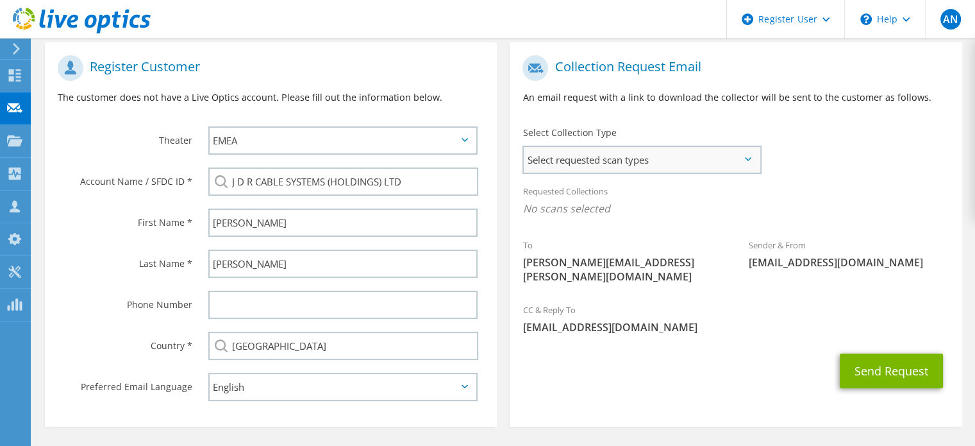 The width and height of the screenshot is (975, 446). Describe the element at coordinates (736, 208) in the screenshot. I see `span: No scans selected` at that location.